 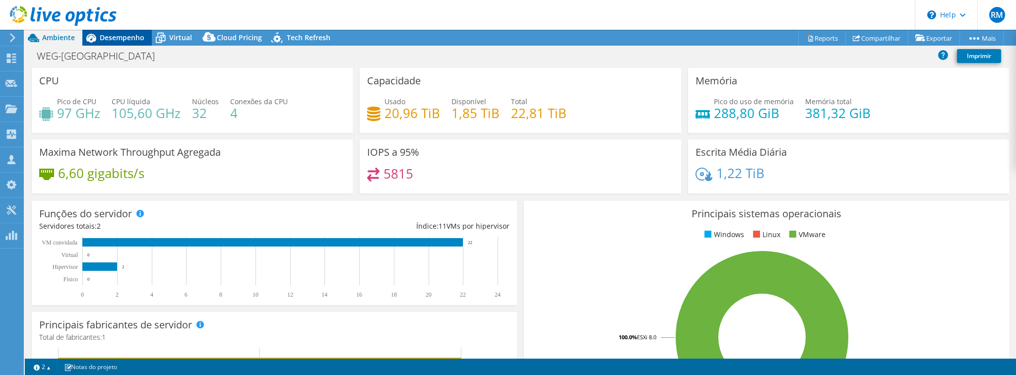 I want to click on span: Pico de CPU, so click(x=76, y=101).